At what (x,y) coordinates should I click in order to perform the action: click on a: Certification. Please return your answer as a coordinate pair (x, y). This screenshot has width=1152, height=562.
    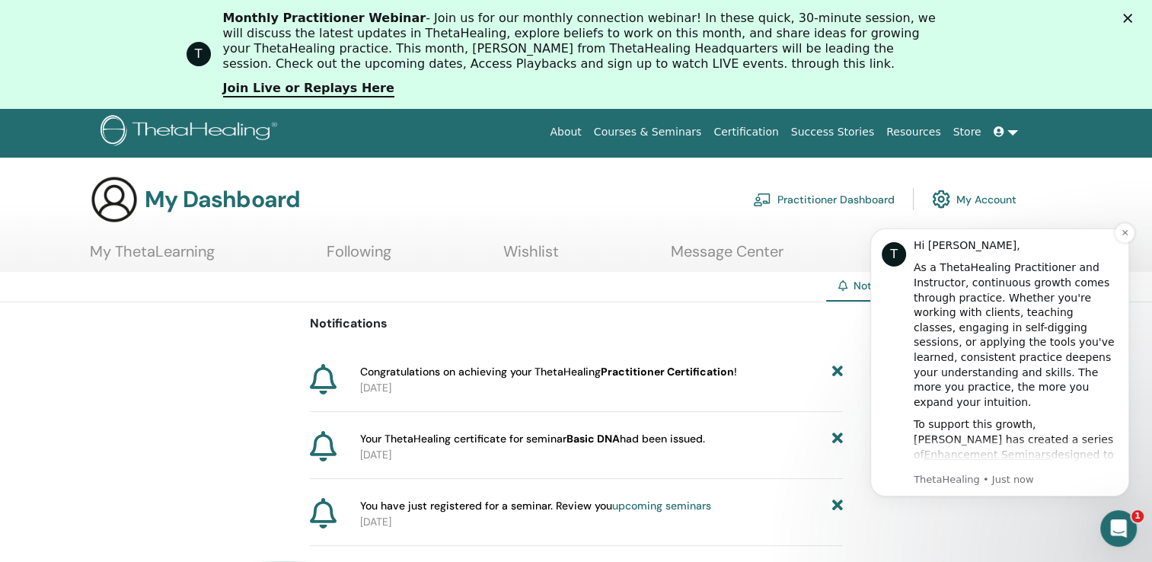
    Looking at the image, I should click on (745, 132).